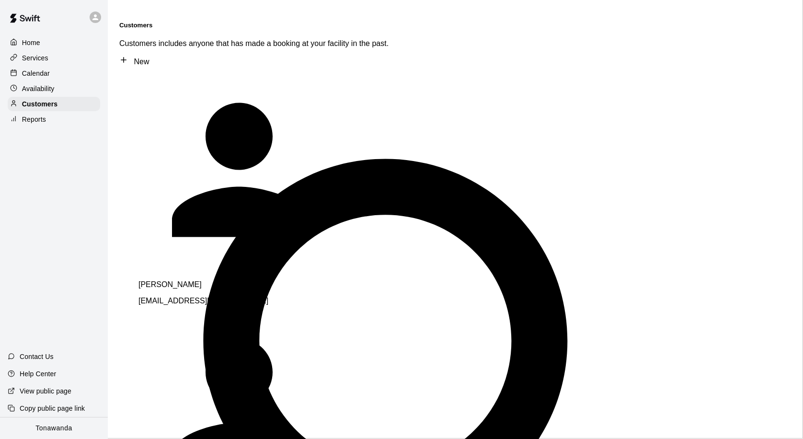 This screenshot has height=439, width=803. Describe the element at coordinates (134, 61) in the screenshot. I see `a: New` at that location.